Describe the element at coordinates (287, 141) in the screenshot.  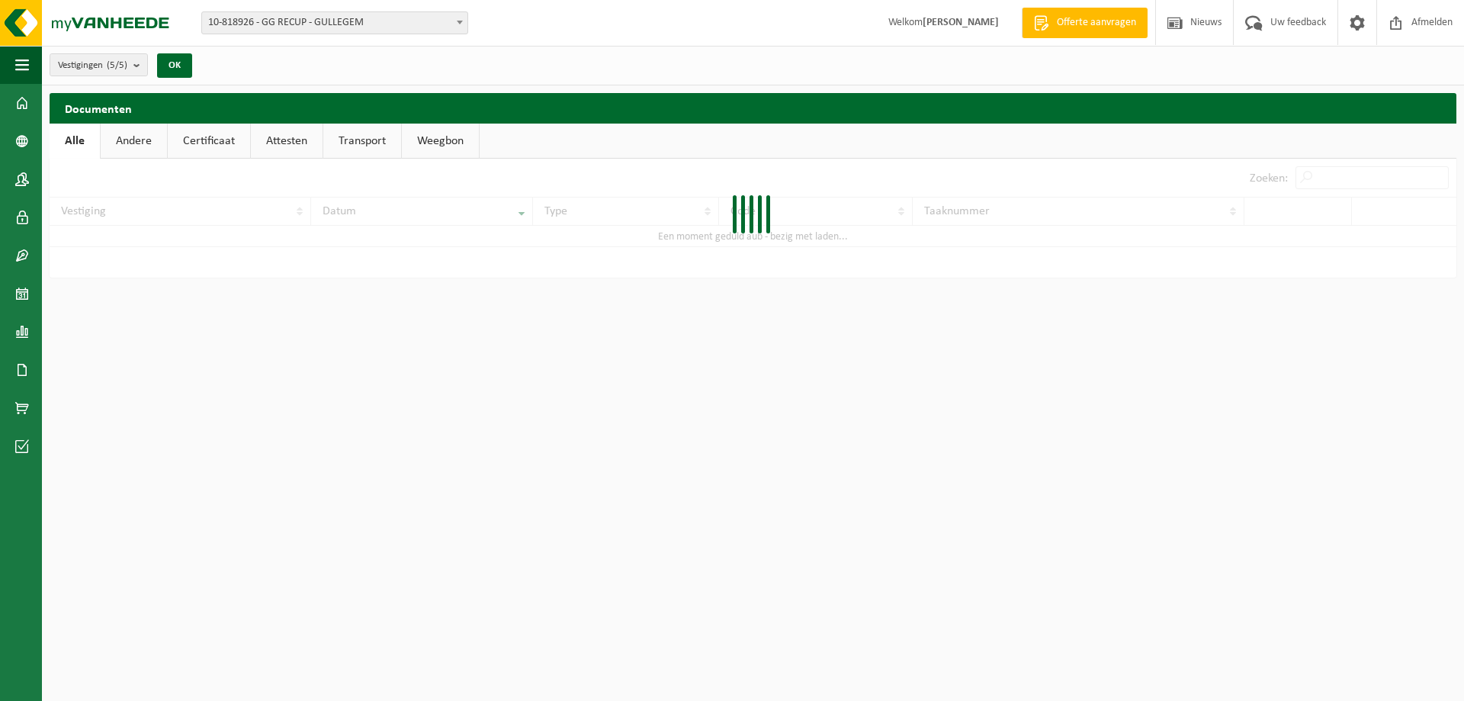
I see `a: Attesten` at that location.